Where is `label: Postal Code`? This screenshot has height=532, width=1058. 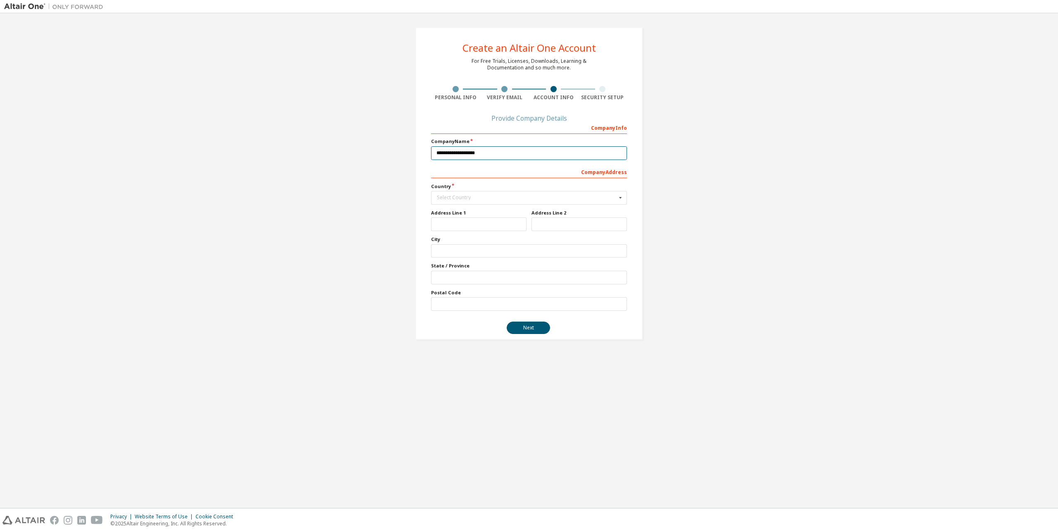 label: Postal Code is located at coordinates (529, 292).